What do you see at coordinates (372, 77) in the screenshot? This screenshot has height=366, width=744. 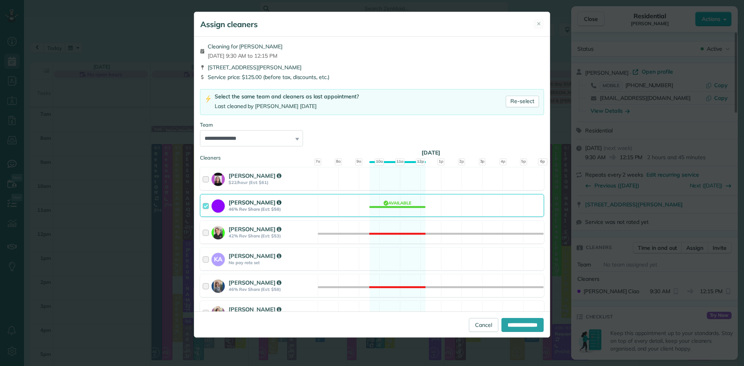 I see `div: Service price: $125.00 (before tax, discounts, etc.)` at bounding box center [372, 77].